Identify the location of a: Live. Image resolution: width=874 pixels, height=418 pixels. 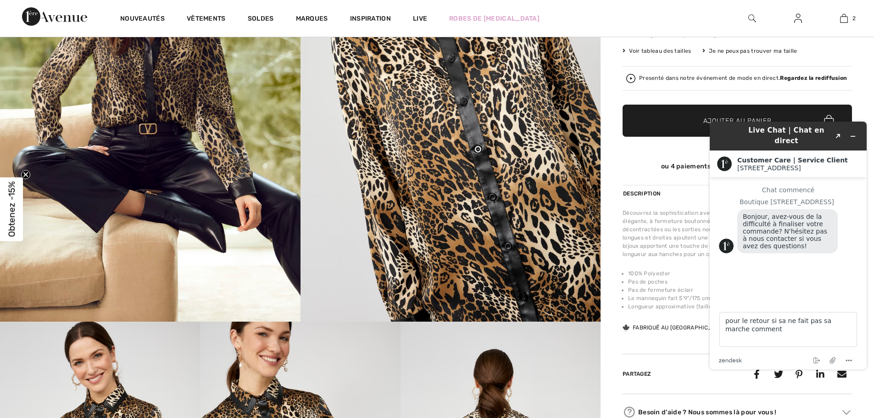
(420, 18).